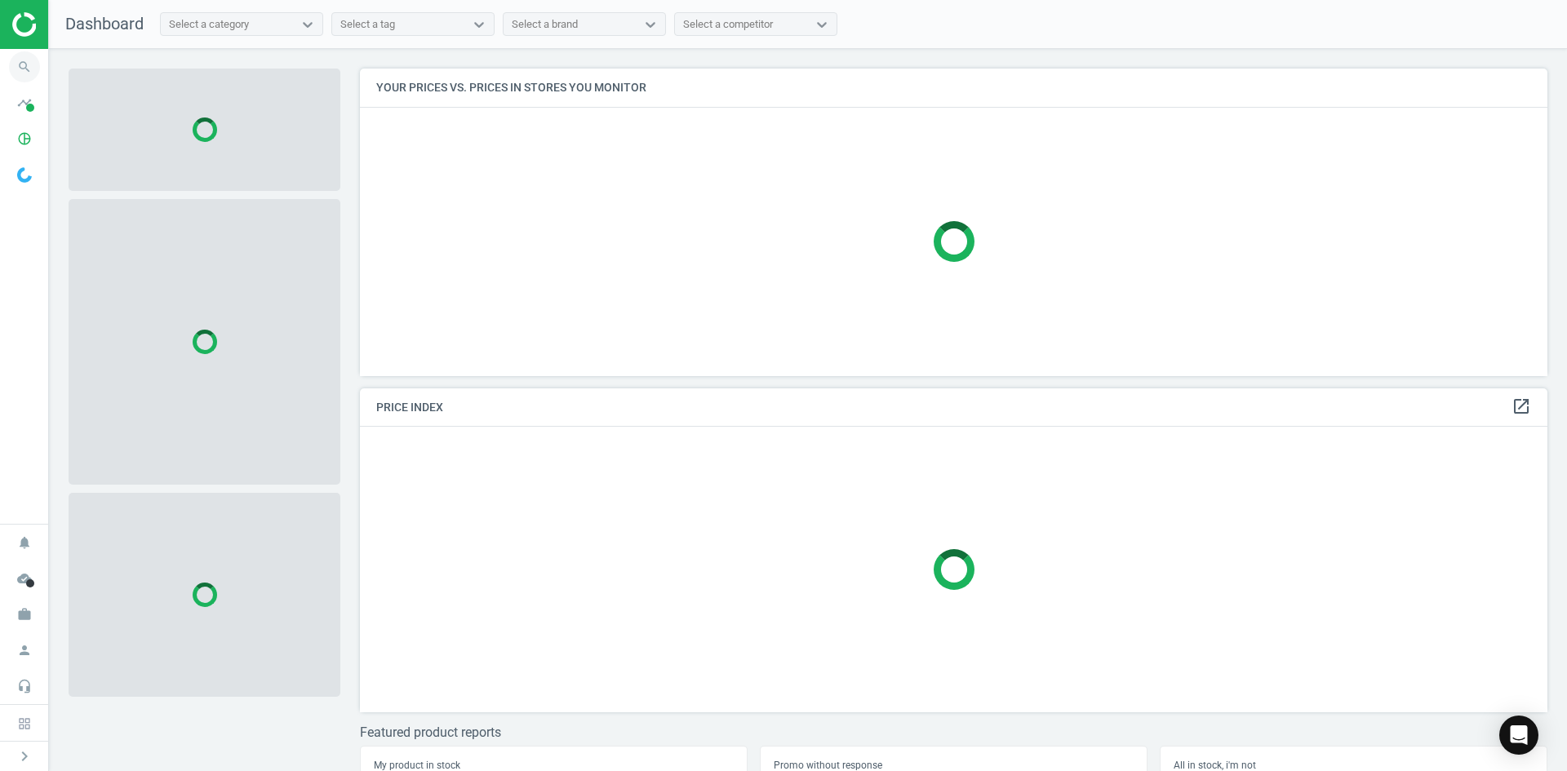  I want to click on a: open_in_new, so click(1521, 407).